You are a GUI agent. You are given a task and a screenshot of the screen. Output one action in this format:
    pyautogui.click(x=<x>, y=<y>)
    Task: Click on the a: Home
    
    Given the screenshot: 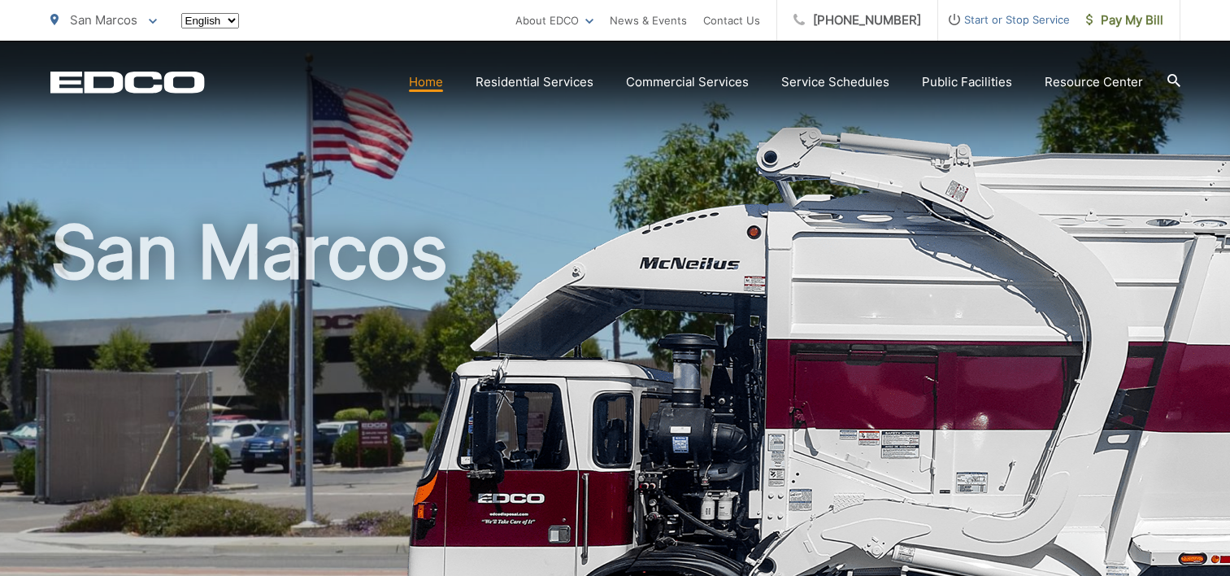 What is the action you would take?
    pyautogui.click(x=426, y=82)
    